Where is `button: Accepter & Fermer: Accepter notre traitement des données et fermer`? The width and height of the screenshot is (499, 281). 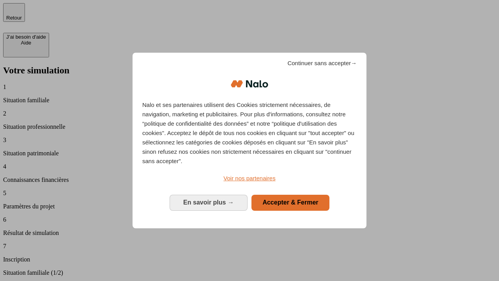 button: Accepter & Fermer: Accepter notre traitement des données et fermer is located at coordinates (290, 202).